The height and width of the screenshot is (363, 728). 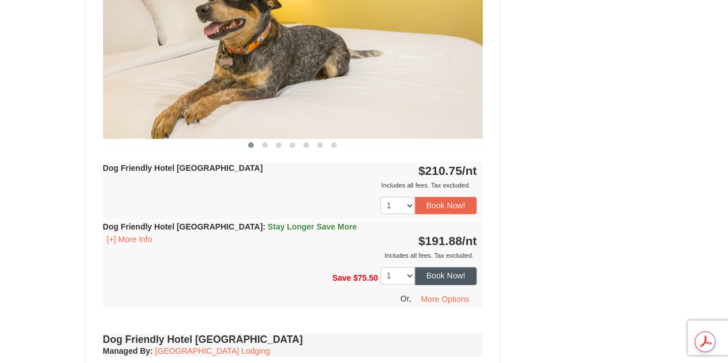 I want to click on button: [+] More Info, so click(x=130, y=239).